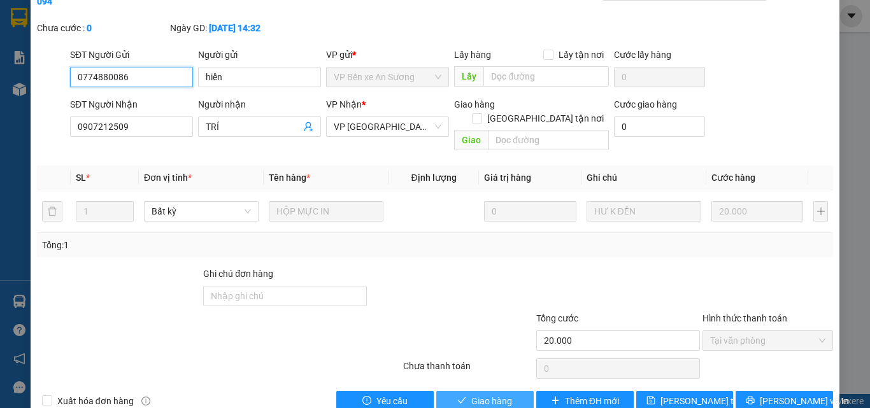 The width and height of the screenshot is (870, 408). Describe the element at coordinates (146, 401) in the screenshot. I see `span: info-circle` at that location.